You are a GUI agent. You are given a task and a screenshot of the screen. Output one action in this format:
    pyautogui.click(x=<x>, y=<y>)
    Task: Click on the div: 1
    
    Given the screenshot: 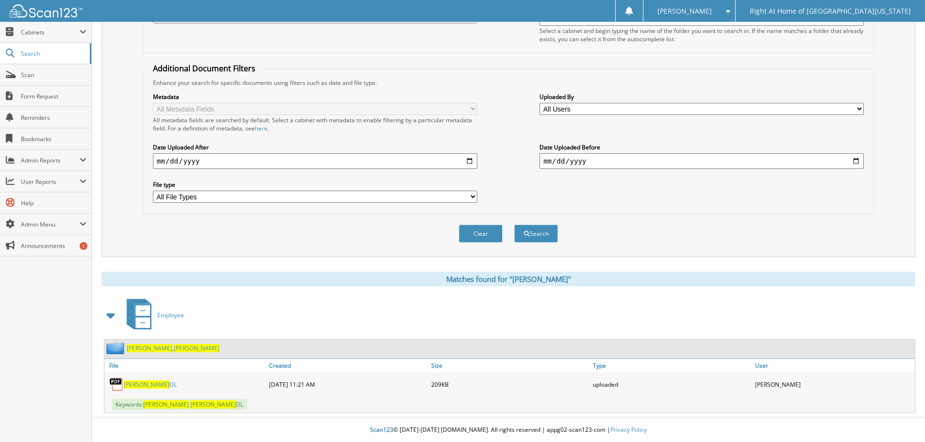 What is the action you would take?
    pyautogui.click(x=84, y=246)
    